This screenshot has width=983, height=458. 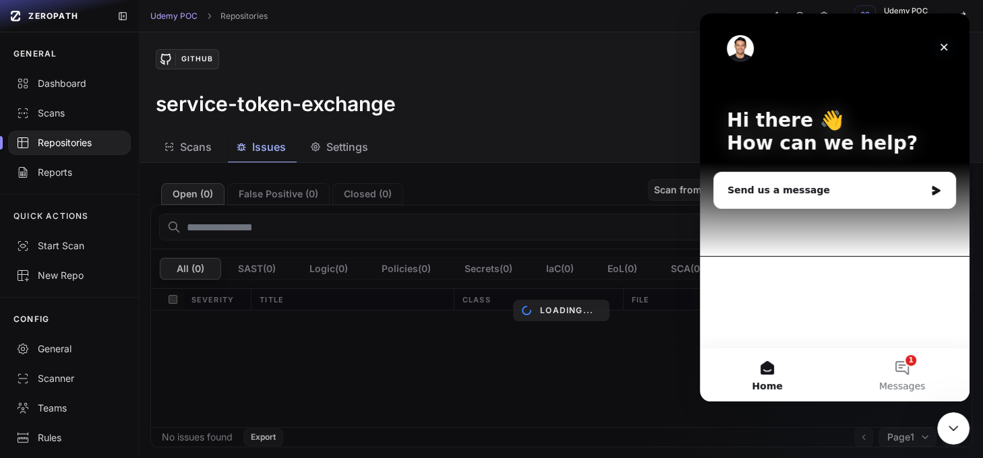 What do you see at coordinates (209, 16) in the screenshot?
I see `nav: breadcrumb` at bounding box center [209, 16].